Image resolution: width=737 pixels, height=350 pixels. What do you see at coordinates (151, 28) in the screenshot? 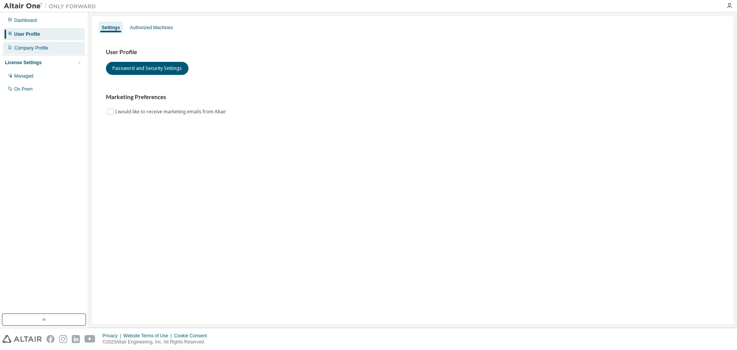
I see `div: Authorized Machines` at bounding box center [151, 28].